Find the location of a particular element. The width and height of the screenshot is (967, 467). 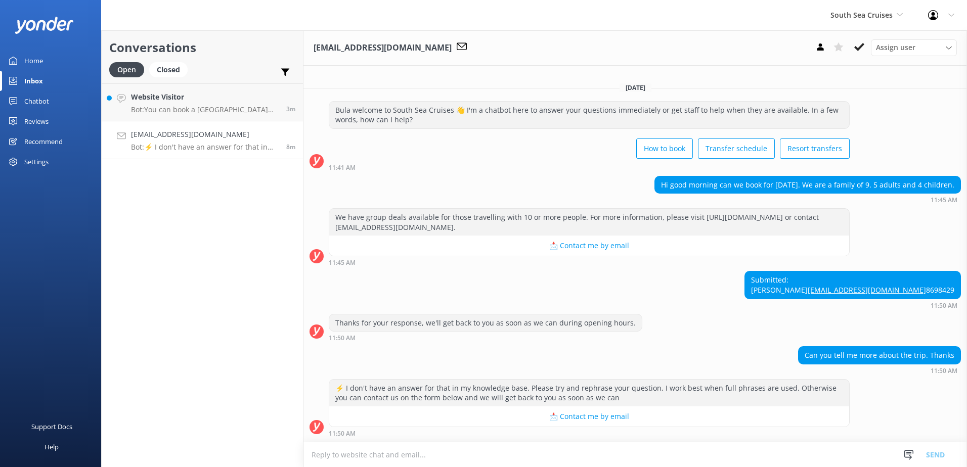

div: 11:41am 18-Aug-2025 (UTC +12:00) Pacific/Auckland is located at coordinates (589, 167).